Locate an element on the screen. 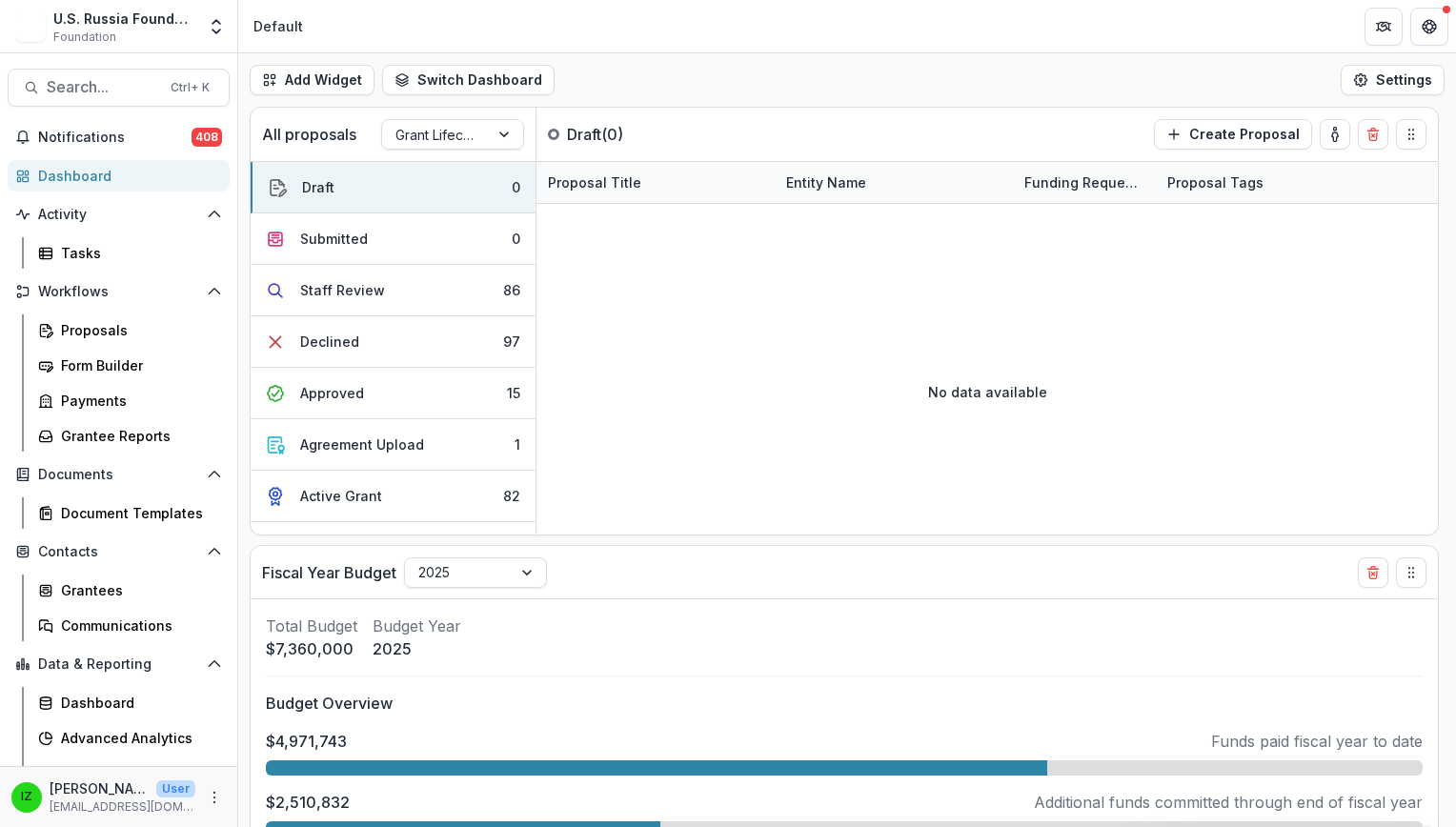  p: $4,971,743 is located at coordinates (306, 741).